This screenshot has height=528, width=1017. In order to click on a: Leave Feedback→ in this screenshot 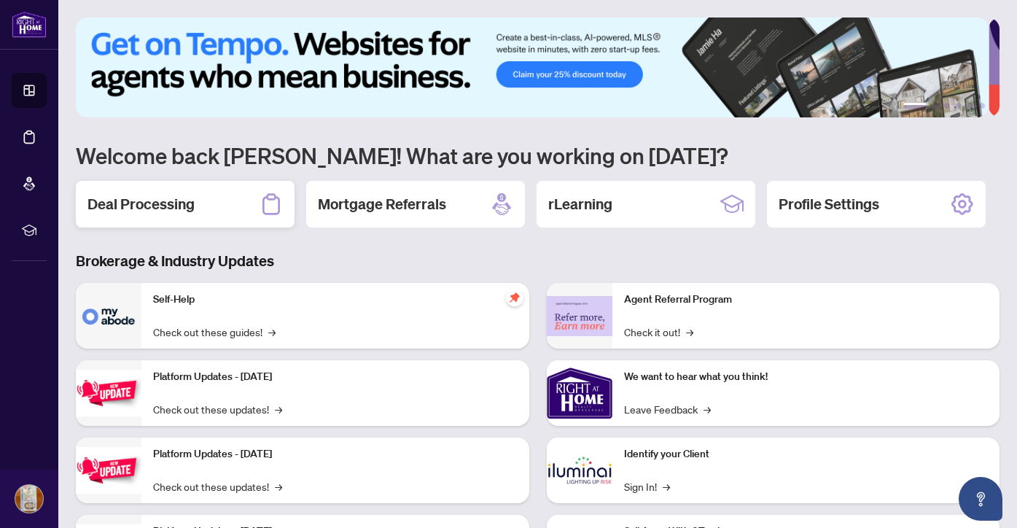, I will do `click(667, 409)`.